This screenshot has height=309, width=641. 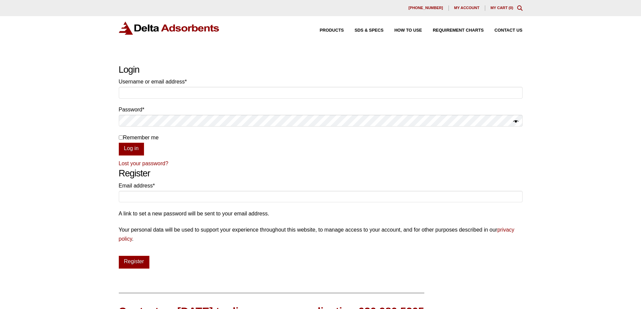 What do you see at coordinates (169, 28) in the screenshot?
I see `a: Delta Adsorbents` at bounding box center [169, 28].